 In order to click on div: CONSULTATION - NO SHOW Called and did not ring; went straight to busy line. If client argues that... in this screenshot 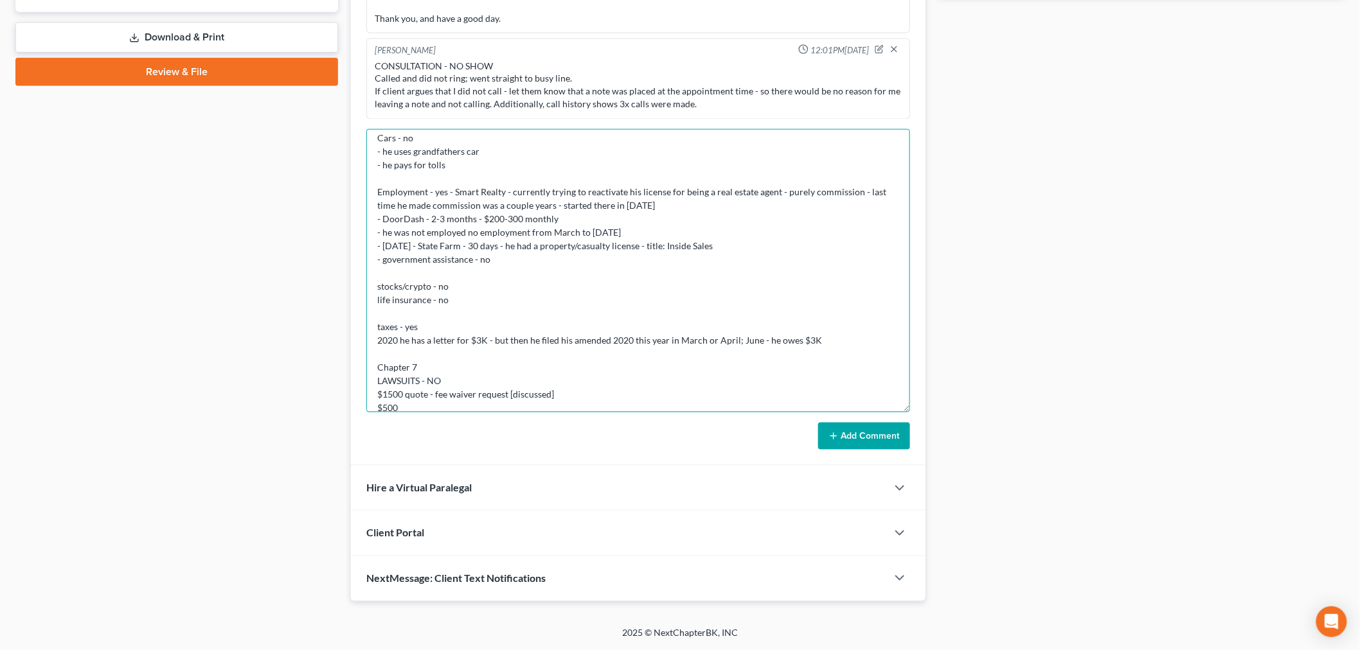, I will do `click(638, 85)`.